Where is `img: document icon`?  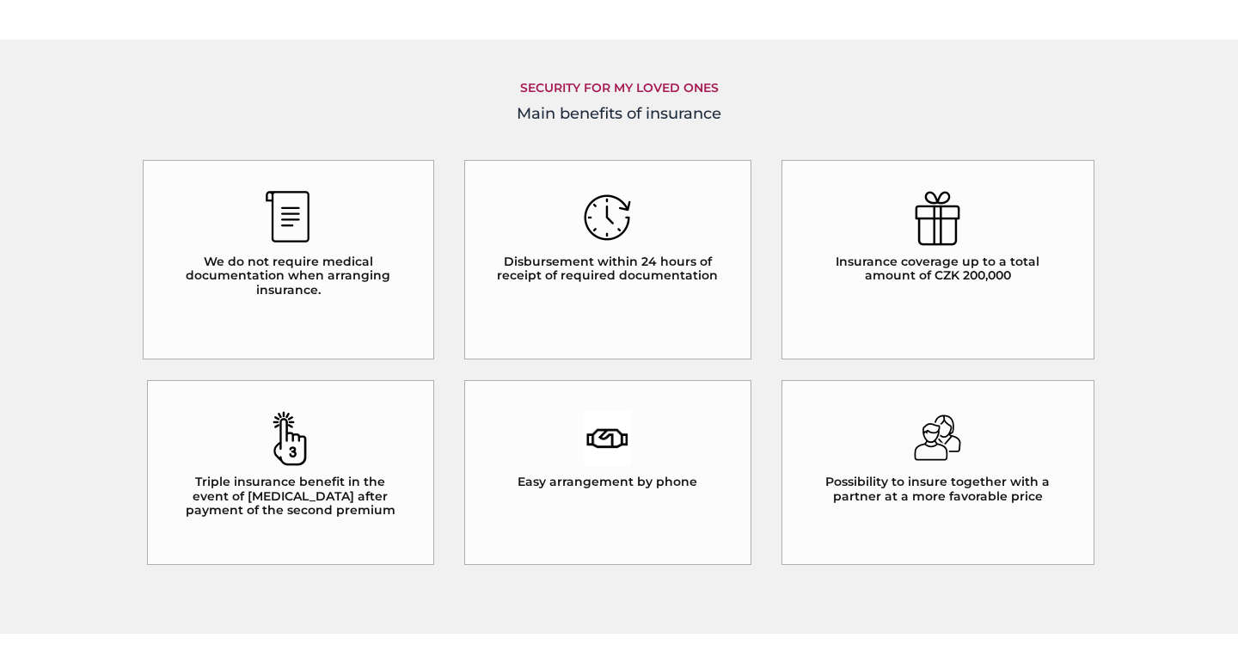
img: document icon is located at coordinates (288, 218).